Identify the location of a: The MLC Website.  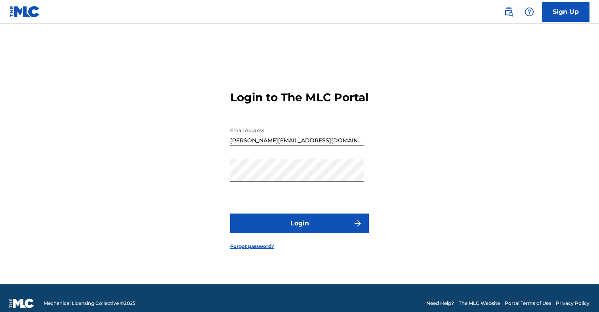
(479, 304).